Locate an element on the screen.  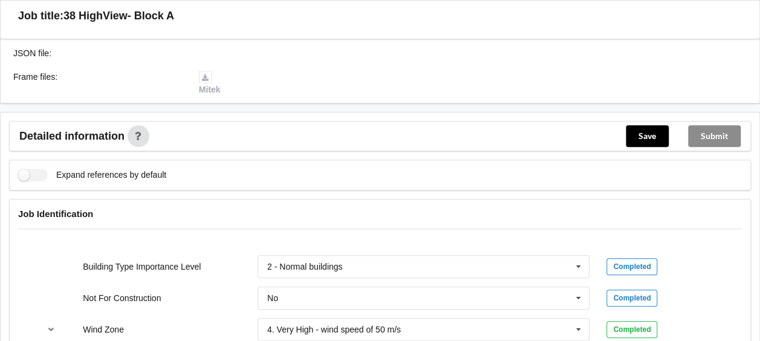
h4: Job Identification is located at coordinates (380, 213).